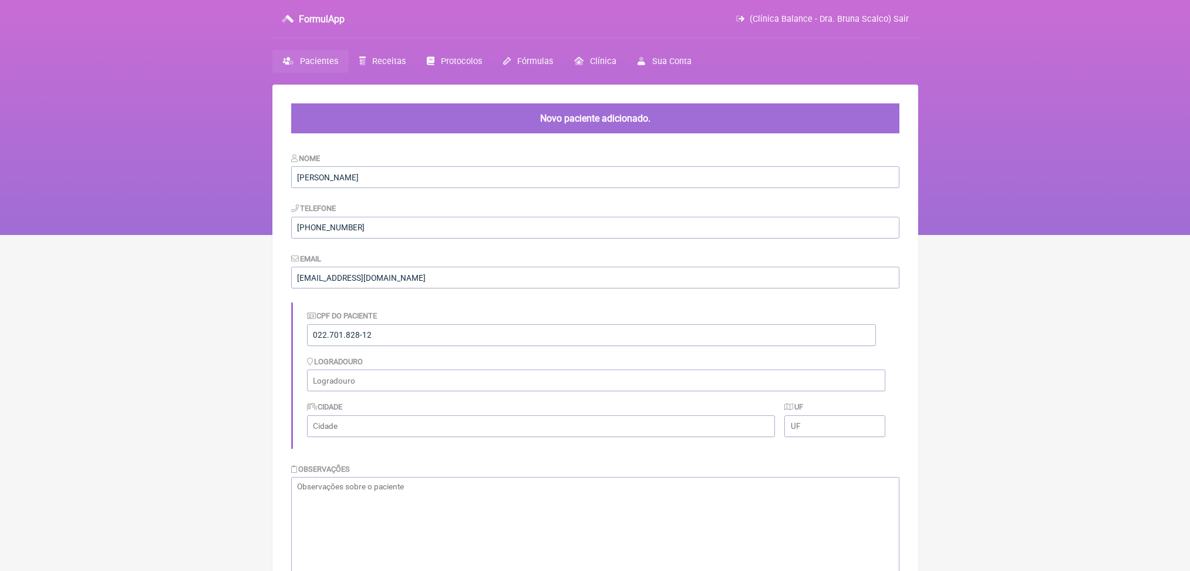 This screenshot has width=1190, height=571. What do you see at coordinates (461, 61) in the screenshot?
I see `span: Protocolos` at bounding box center [461, 61].